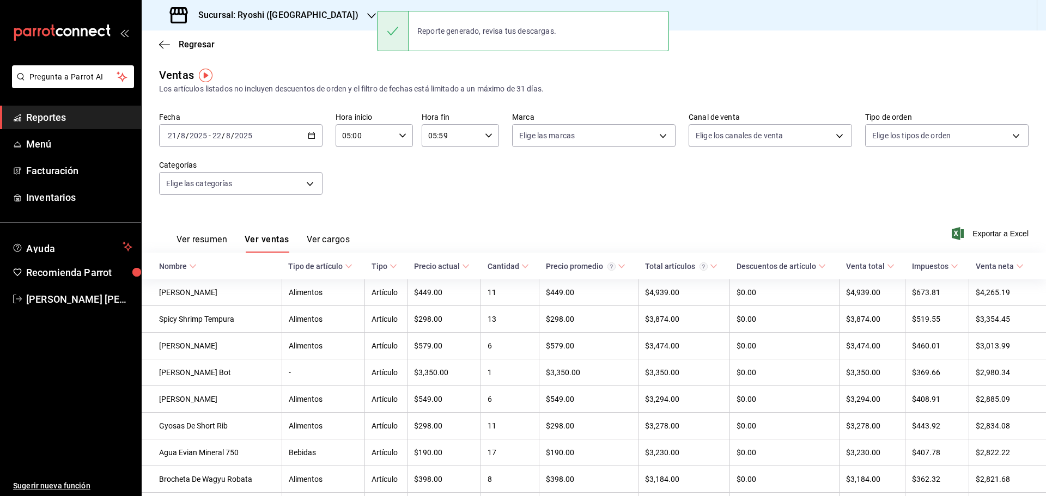 The height and width of the screenshot is (496, 1046). What do you see at coordinates (510, 292) in the screenshot?
I see `td: 11` at bounding box center [510, 292].